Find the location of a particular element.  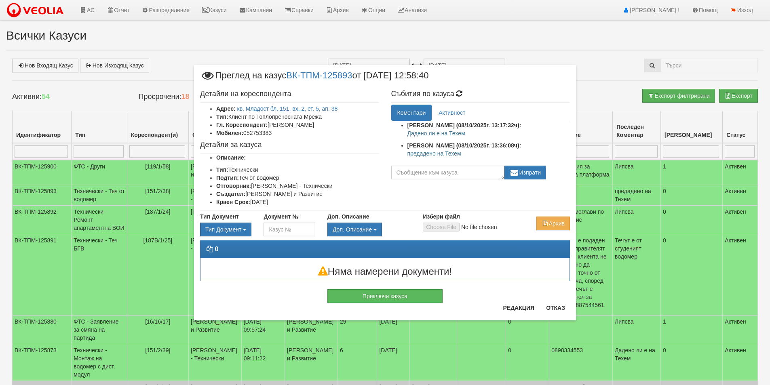

h4: Детайли за казуса is located at coordinates (289, 145).